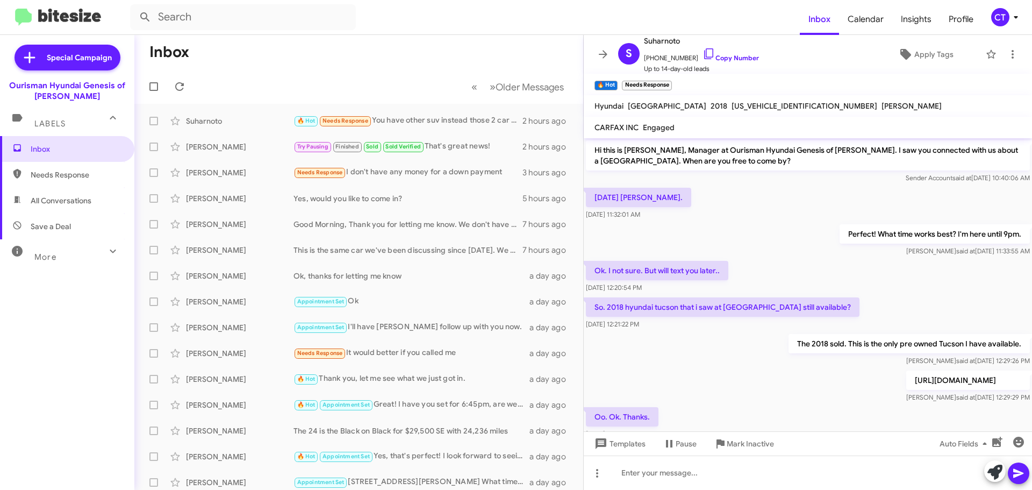  Describe the element at coordinates (719, 106) in the screenshot. I see `span: 2018` at that location.